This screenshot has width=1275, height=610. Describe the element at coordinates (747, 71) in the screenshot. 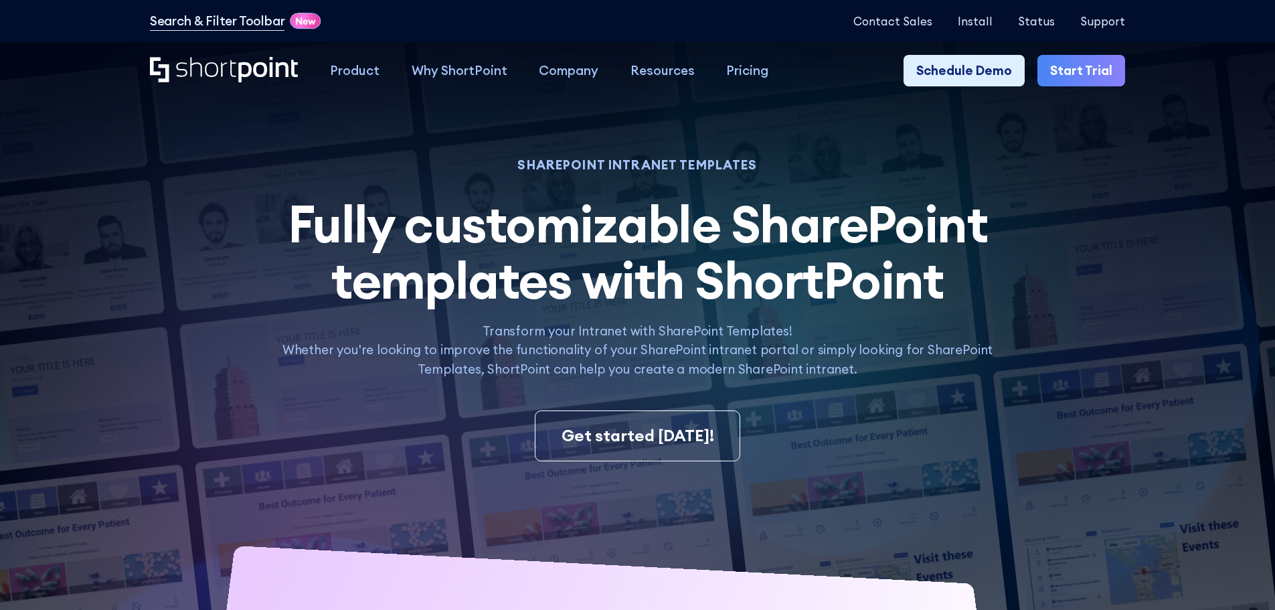

I see `a: Pricing` at that location.